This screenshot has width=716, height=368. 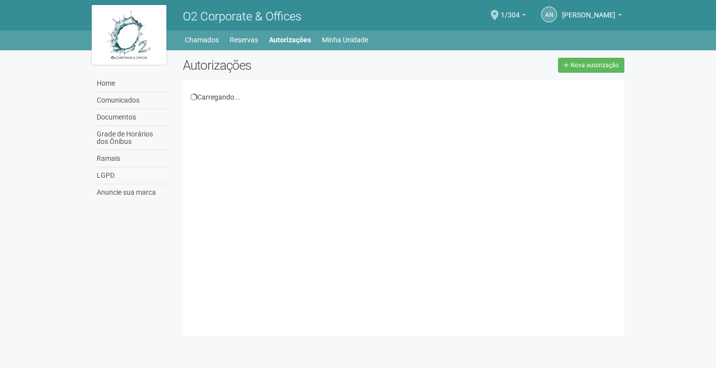 I want to click on span: Nova autorização, so click(x=594, y=65).